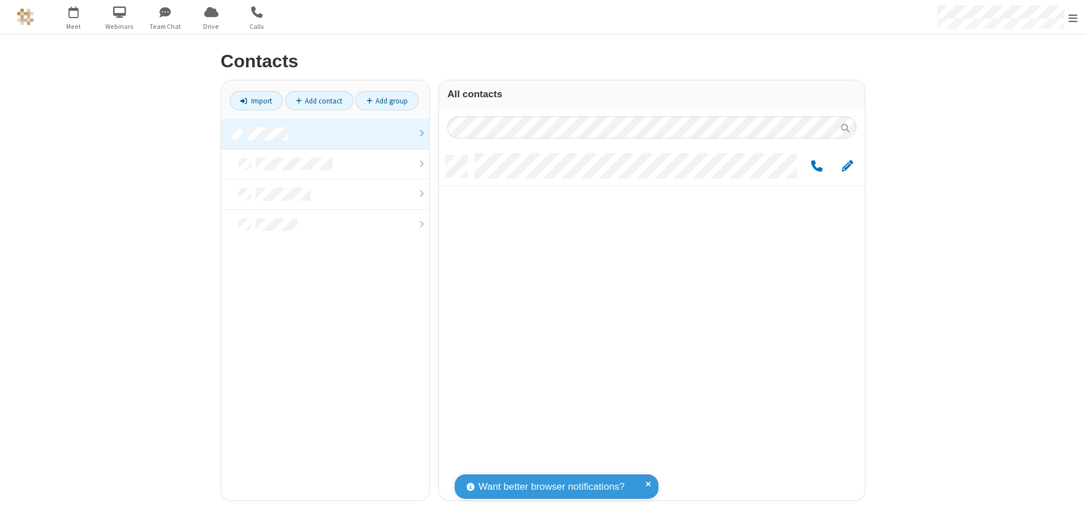 The image size is (1086, 518). Describe the element at coordinates (652, 94) in the screenshot. I see `h3: All contacts` at that location.